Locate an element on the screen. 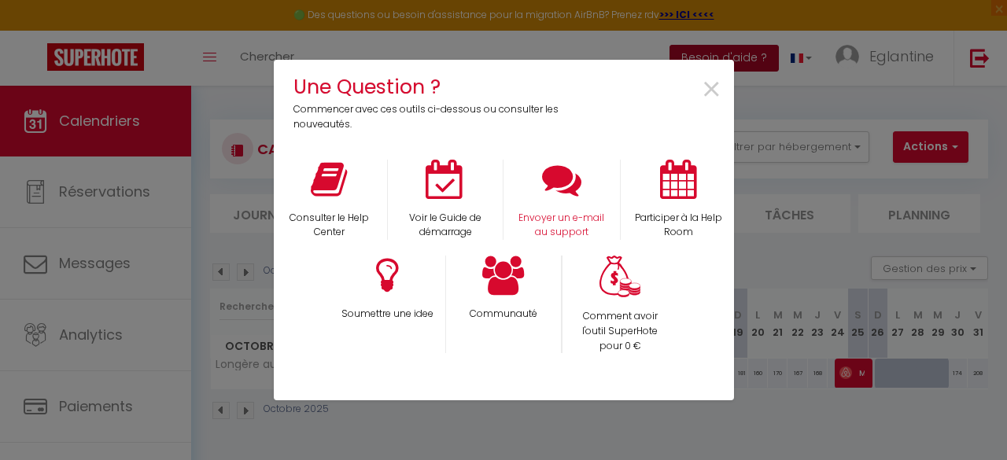 The image size is (1007, 460). p: Communauté is located at coordinates (504, 314).